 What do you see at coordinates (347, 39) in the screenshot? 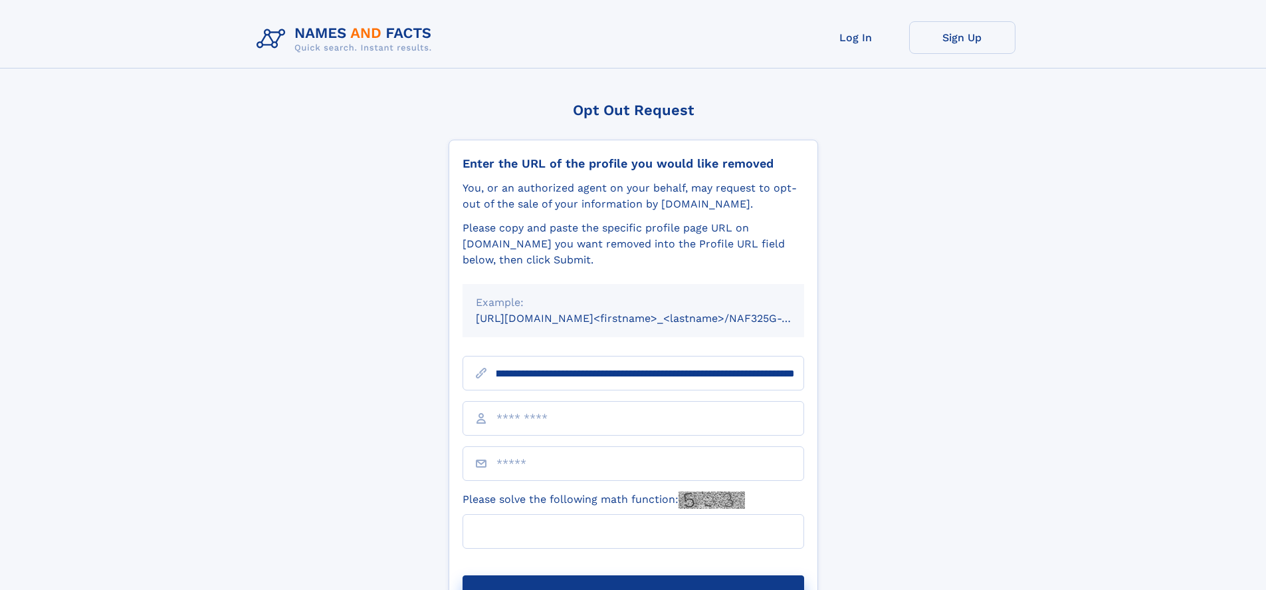
I see `img: Logo Names and Facts` at bounding box center [347, 39].